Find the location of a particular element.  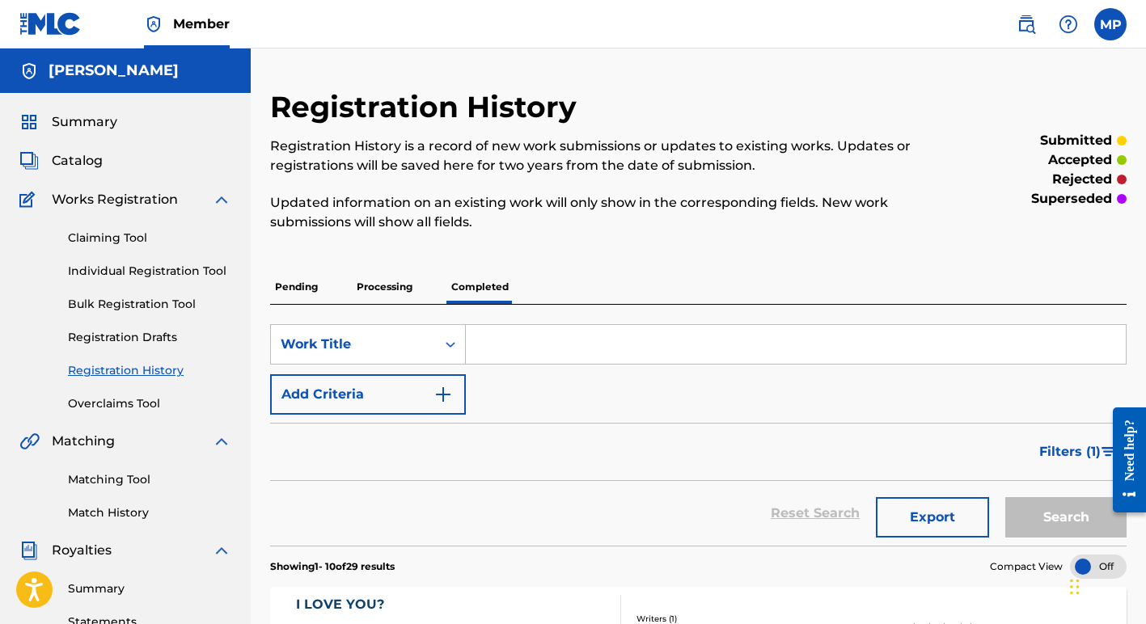

span: Member is located at coordinates (201, 23).